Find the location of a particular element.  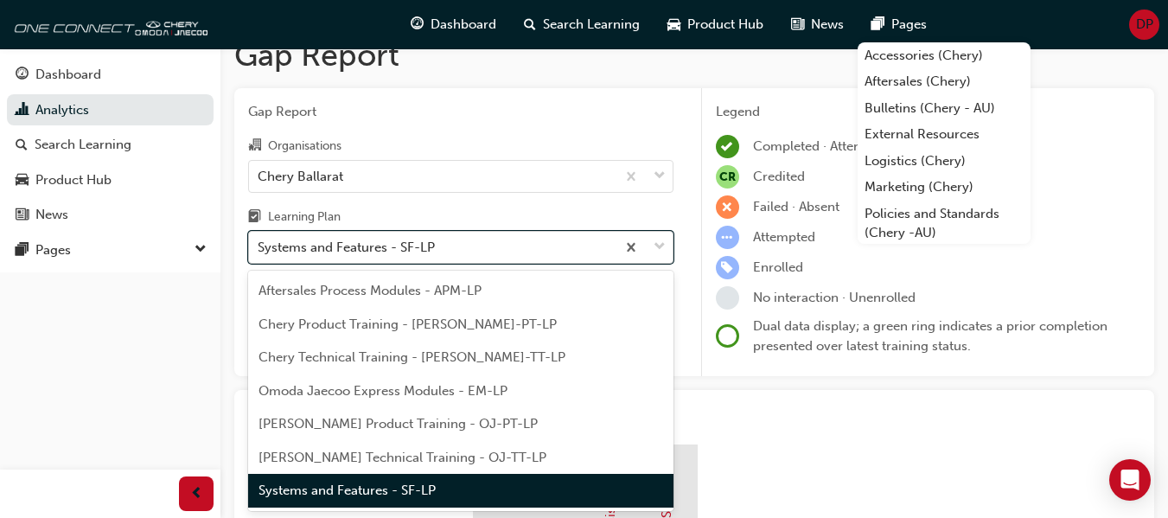

img: oneconnect is located at coordinates (108, 24).